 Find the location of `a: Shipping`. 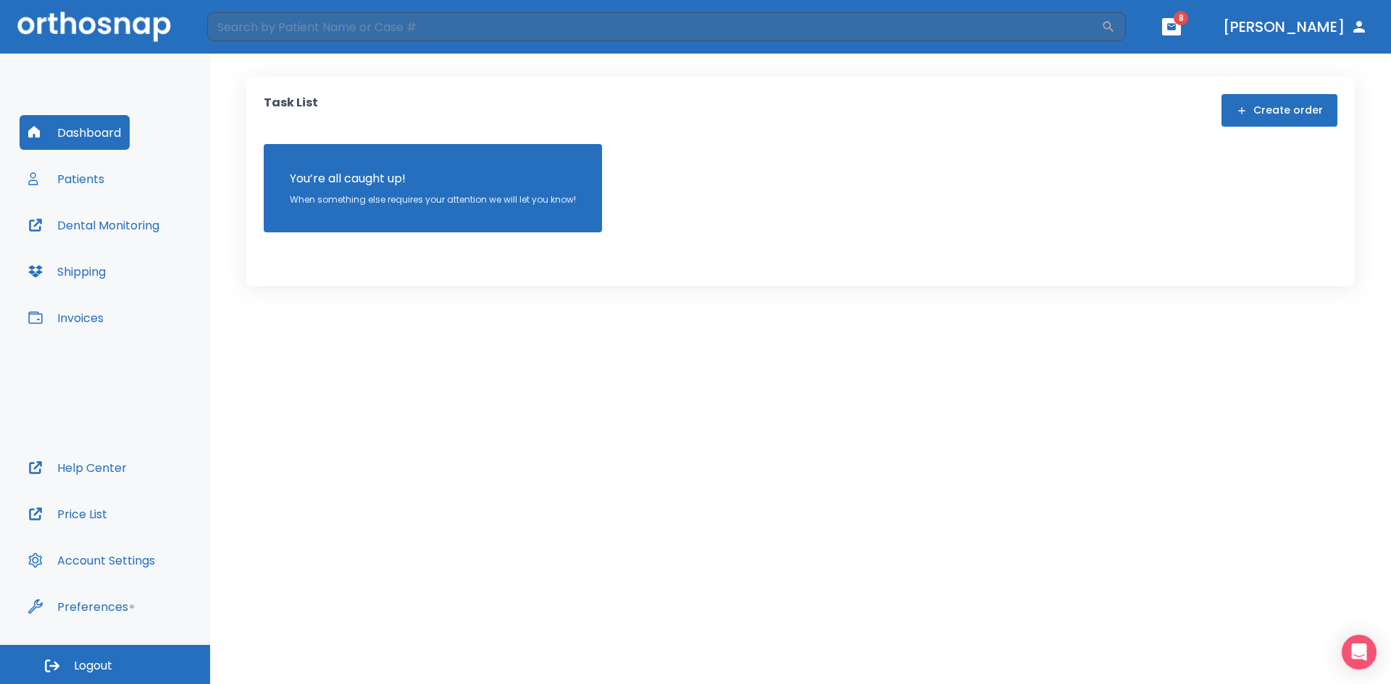

a: Shipping is located at coordinates (67, 272).